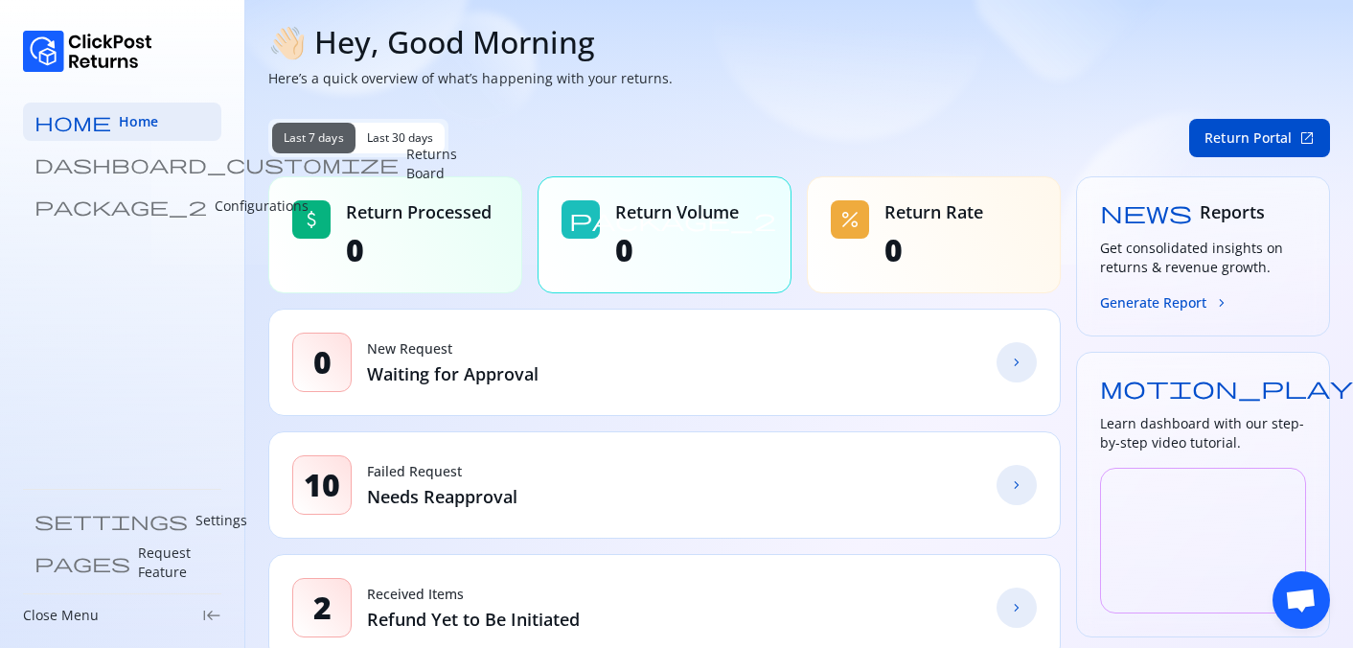  Describe the element at coordinates (122, 615) in the screenshot. I see `div: Close Menukeyboard_tab_rtl` at that location.